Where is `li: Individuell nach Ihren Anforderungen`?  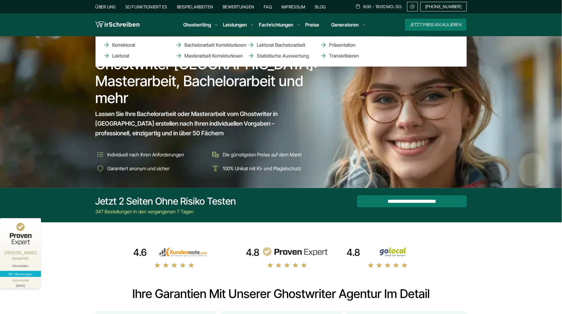
li: Individuell nach Ihren Anforderungen is located at coordinates (151, 155).